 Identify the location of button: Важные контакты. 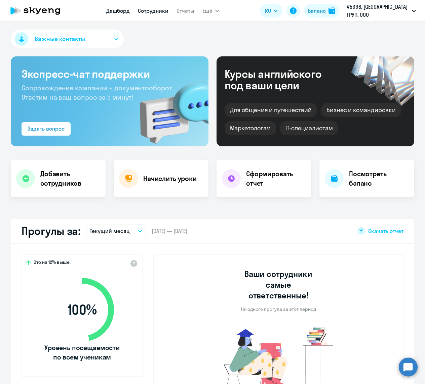
(67, 39).